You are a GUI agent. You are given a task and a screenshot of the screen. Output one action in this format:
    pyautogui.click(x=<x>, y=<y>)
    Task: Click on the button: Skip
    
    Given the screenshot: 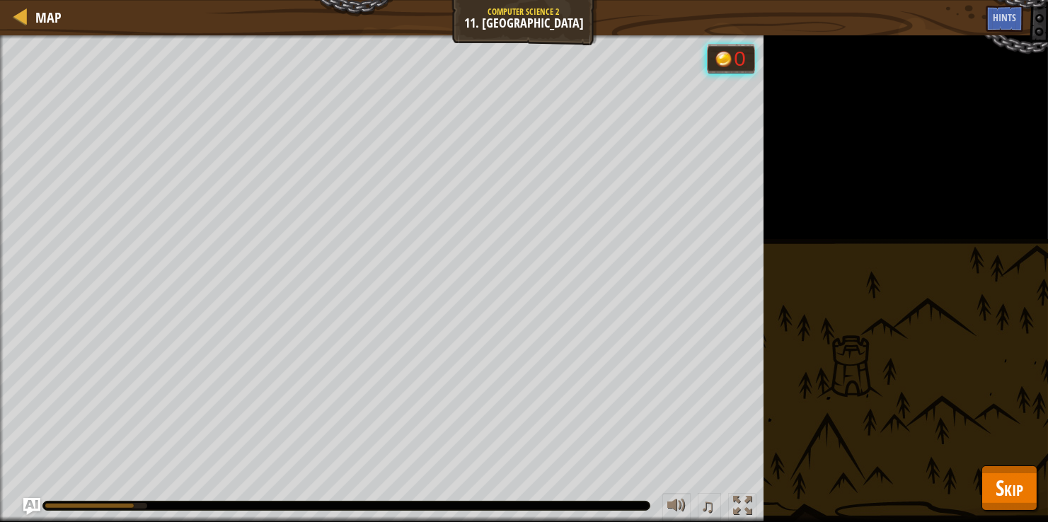 What is the action you would take?
    pyautogui.click(x=1009, y=488)
    